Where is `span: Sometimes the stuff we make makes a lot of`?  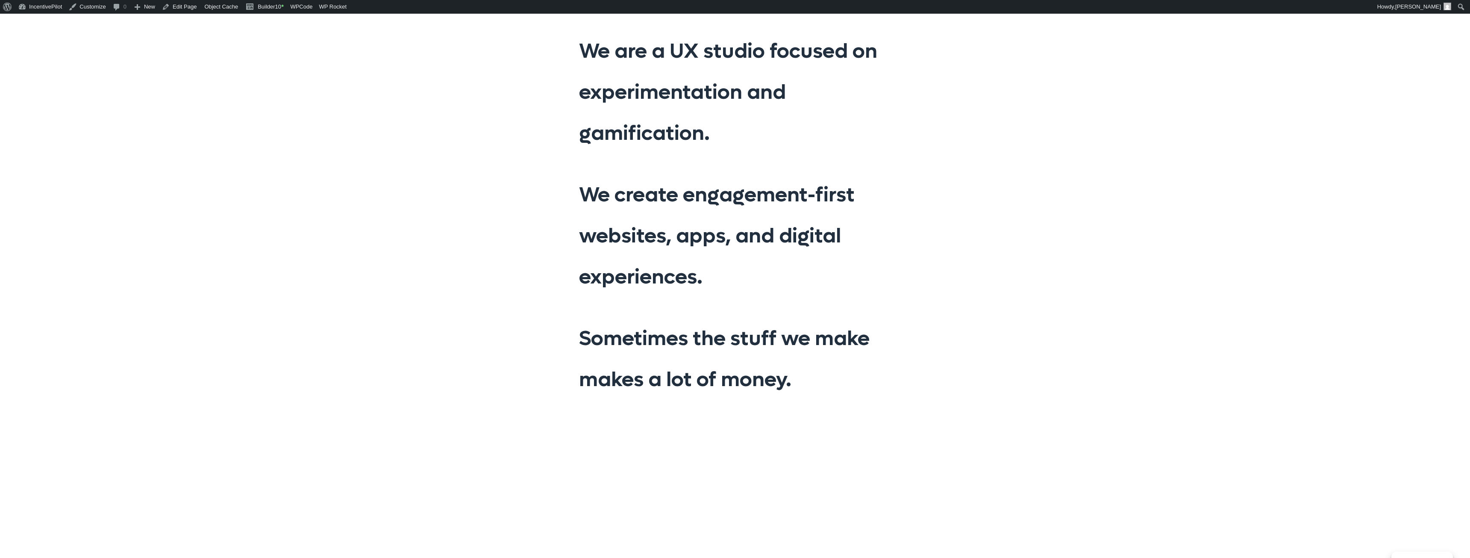
span: Sometimes the stuff we make makes a lot of is located at coordinates (724, 358).